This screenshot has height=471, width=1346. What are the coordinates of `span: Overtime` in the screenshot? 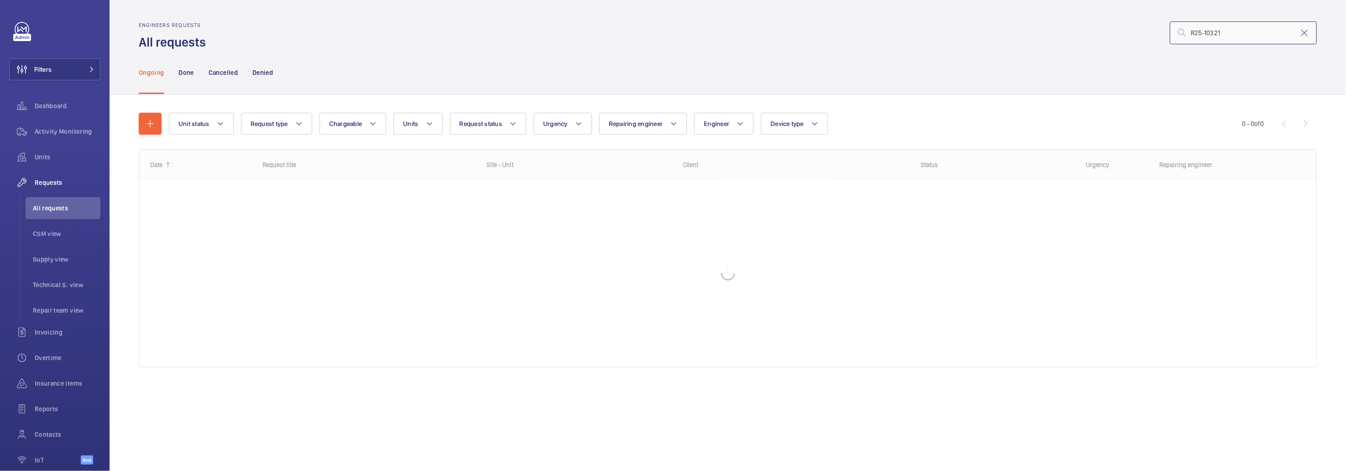 It's located at (68, 358).